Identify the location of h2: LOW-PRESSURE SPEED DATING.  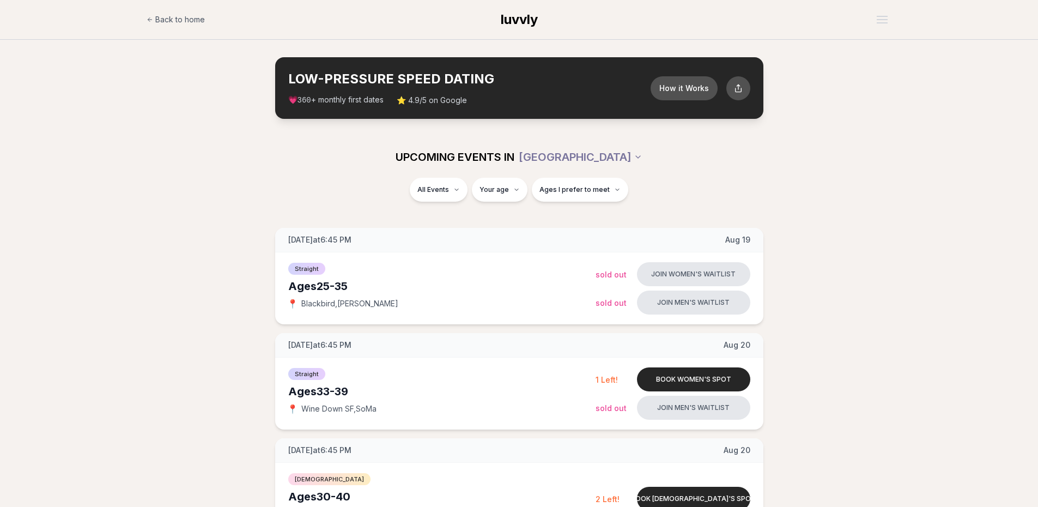
(469, 79).